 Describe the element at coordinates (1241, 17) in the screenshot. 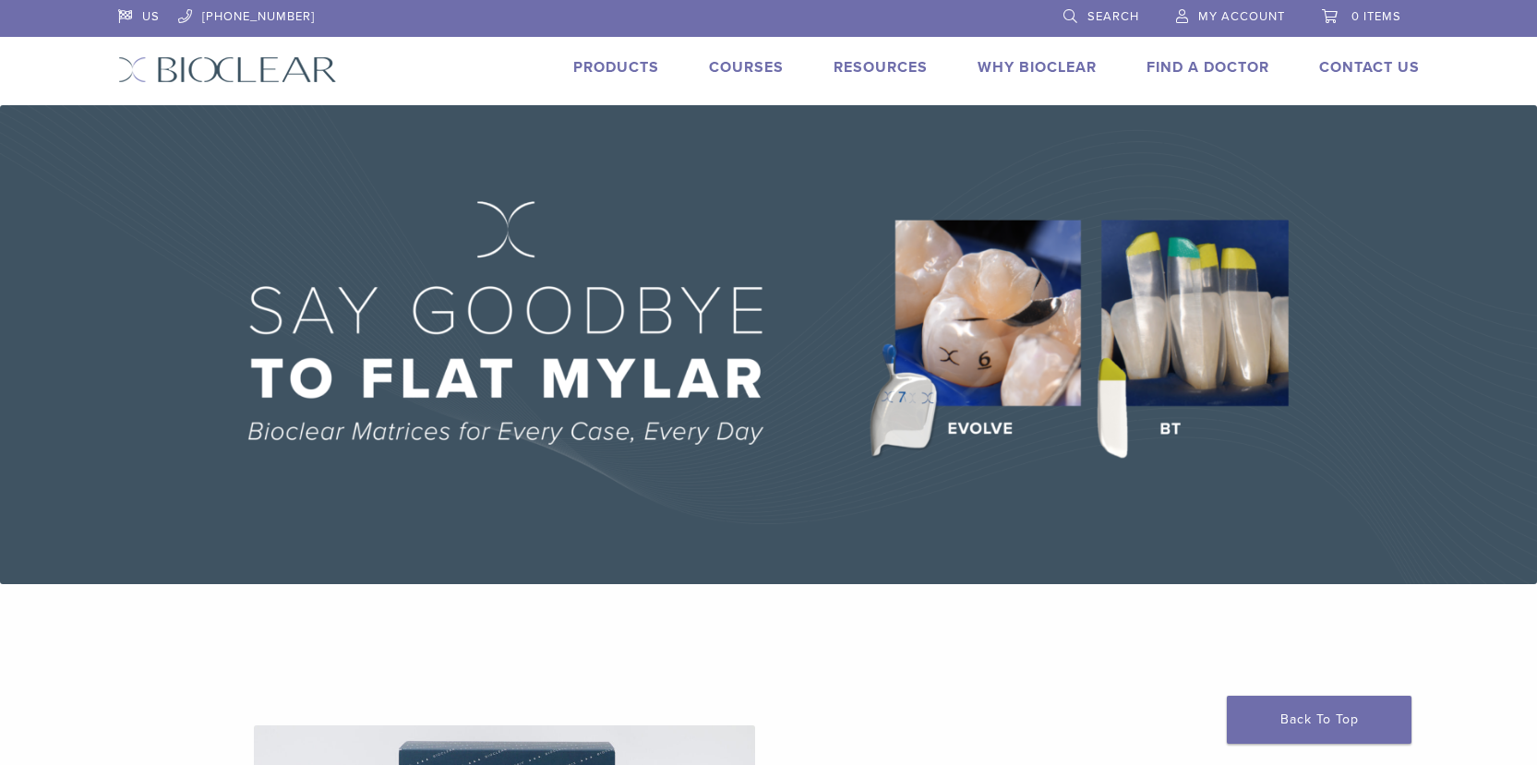

I see `span: My Account` at that location.